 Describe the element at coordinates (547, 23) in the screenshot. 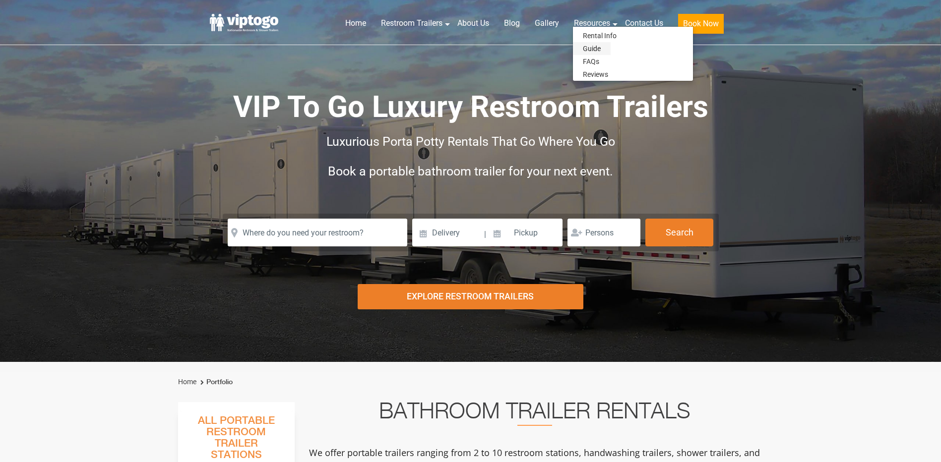

I see `a: Gallery` at that location.